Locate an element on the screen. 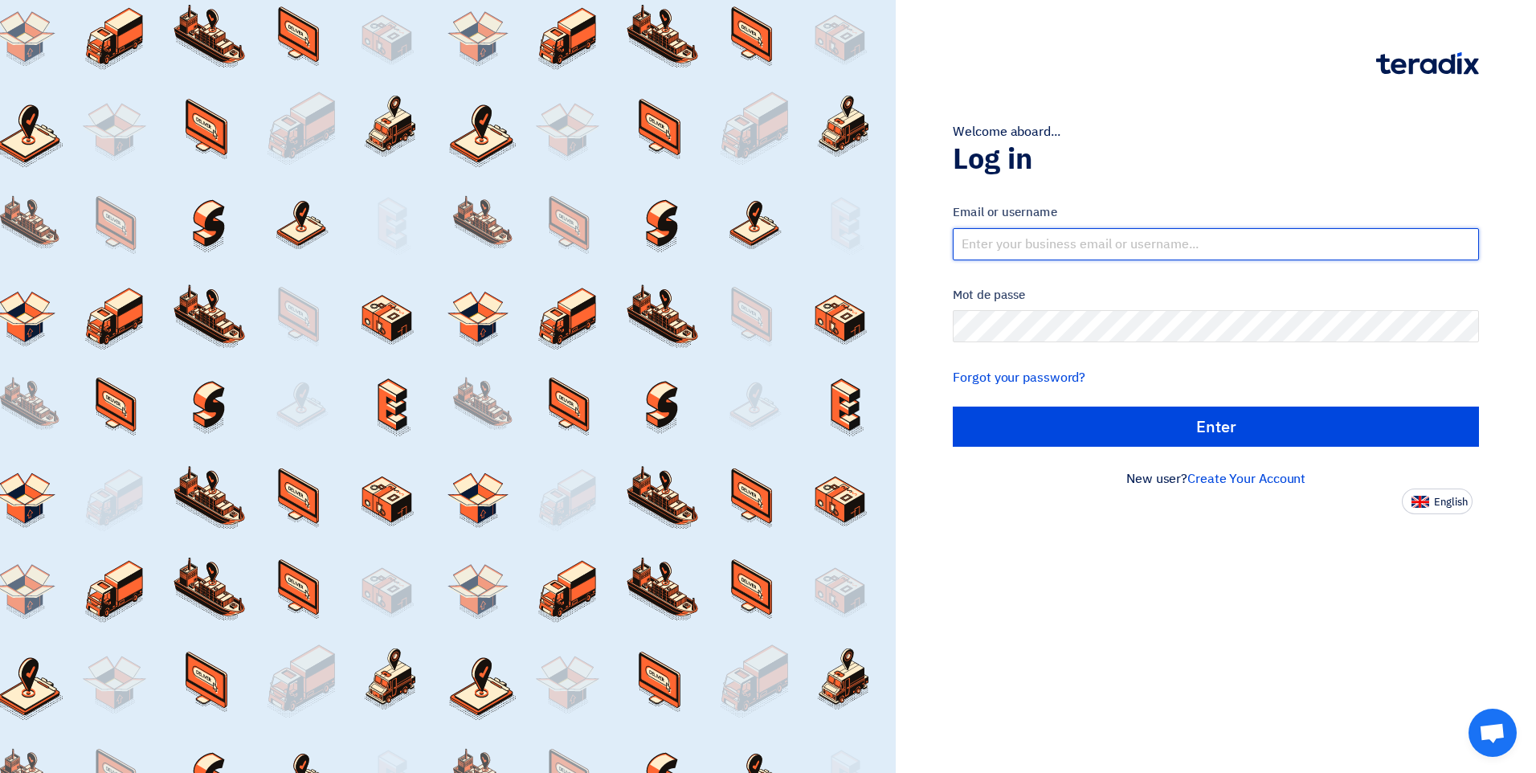 Image resolution: width=1536 pixels, height=773 pixels. img: Teradix logo is located at coordinates (1428, 63).